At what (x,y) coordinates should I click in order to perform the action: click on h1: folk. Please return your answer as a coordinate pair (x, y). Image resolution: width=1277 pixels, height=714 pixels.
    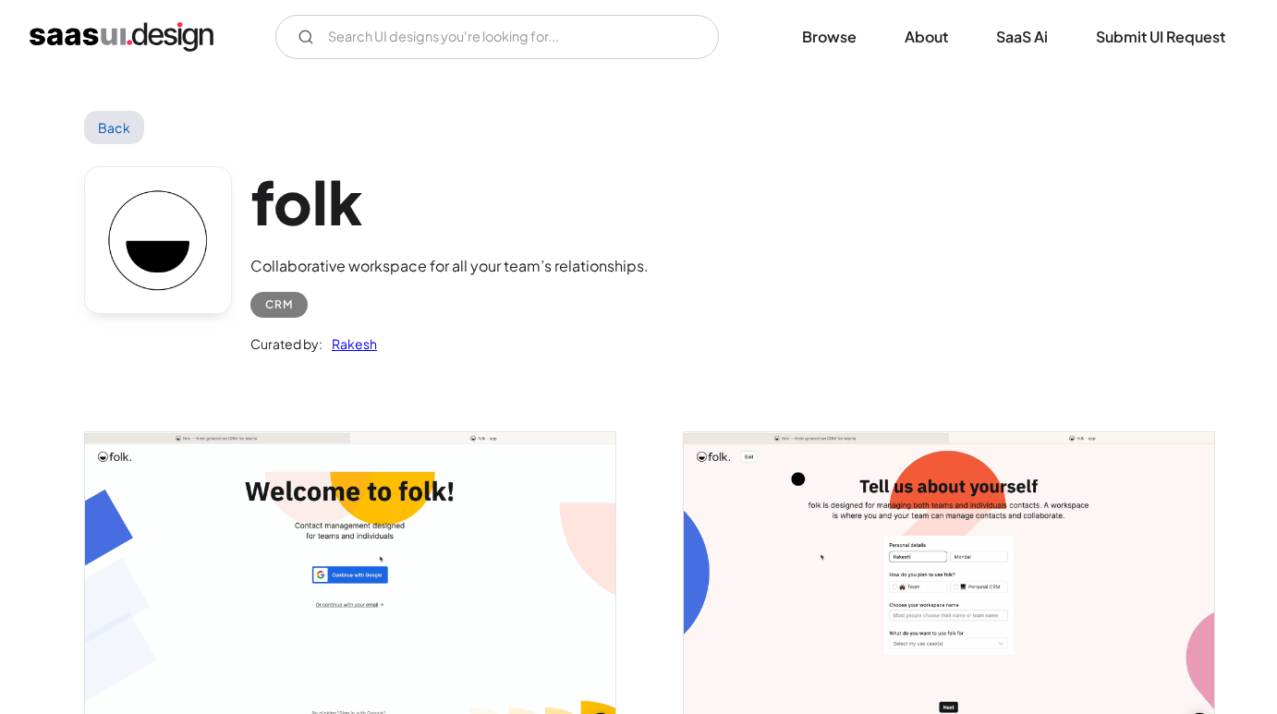
    Looking at the image, I should click on (449, 201).